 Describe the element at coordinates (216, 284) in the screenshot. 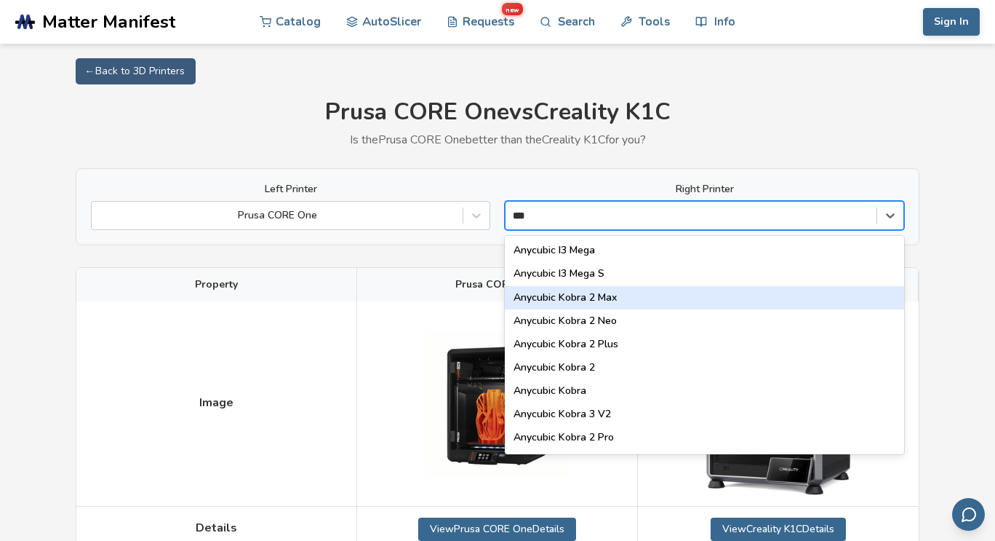

I see `span: Property` at that location.